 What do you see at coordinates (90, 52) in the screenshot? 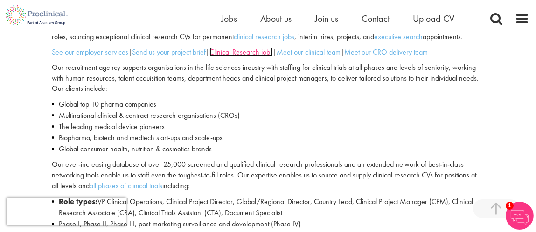
I see `a: See our employer services` at bounding box center [90, 52].